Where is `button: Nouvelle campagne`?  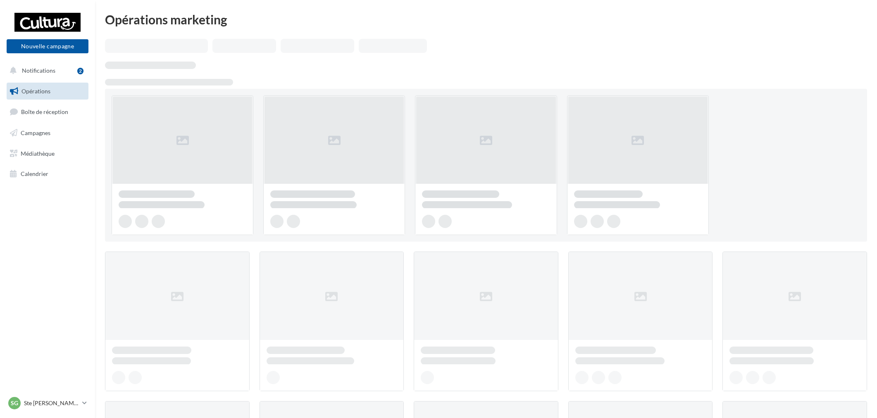
button: Nouvelle campagne is located at coordinates (48, 46).